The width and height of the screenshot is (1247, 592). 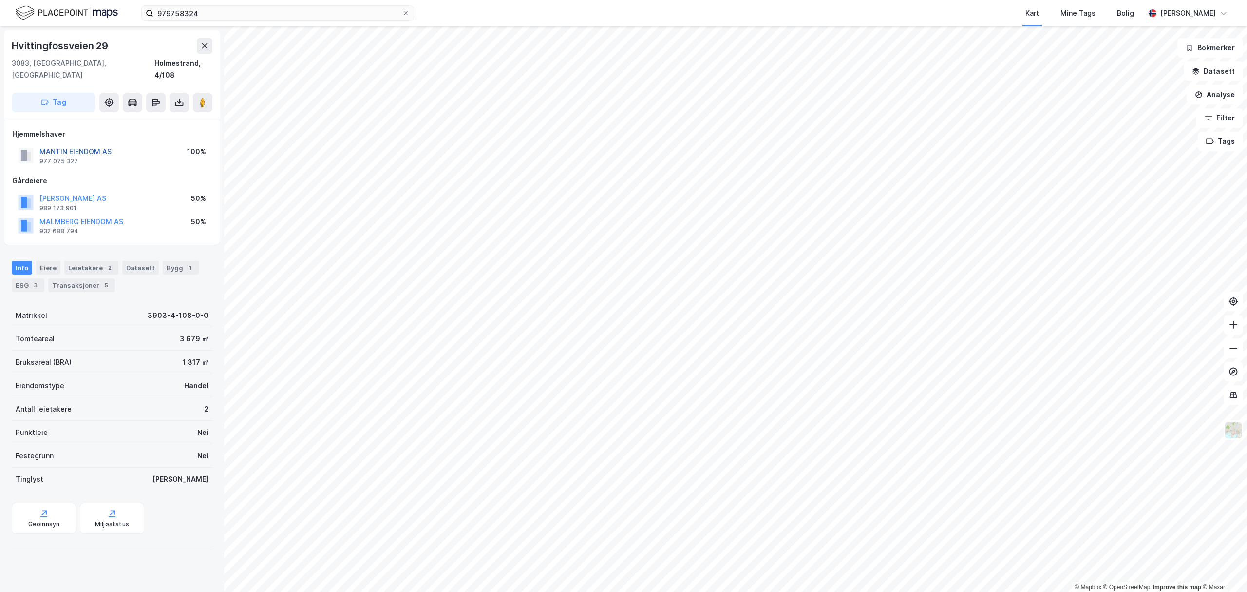 What do you see at coordinates (196, 385) in the screenshot?
I see `div: Handel` at bounding box center [196, 385].